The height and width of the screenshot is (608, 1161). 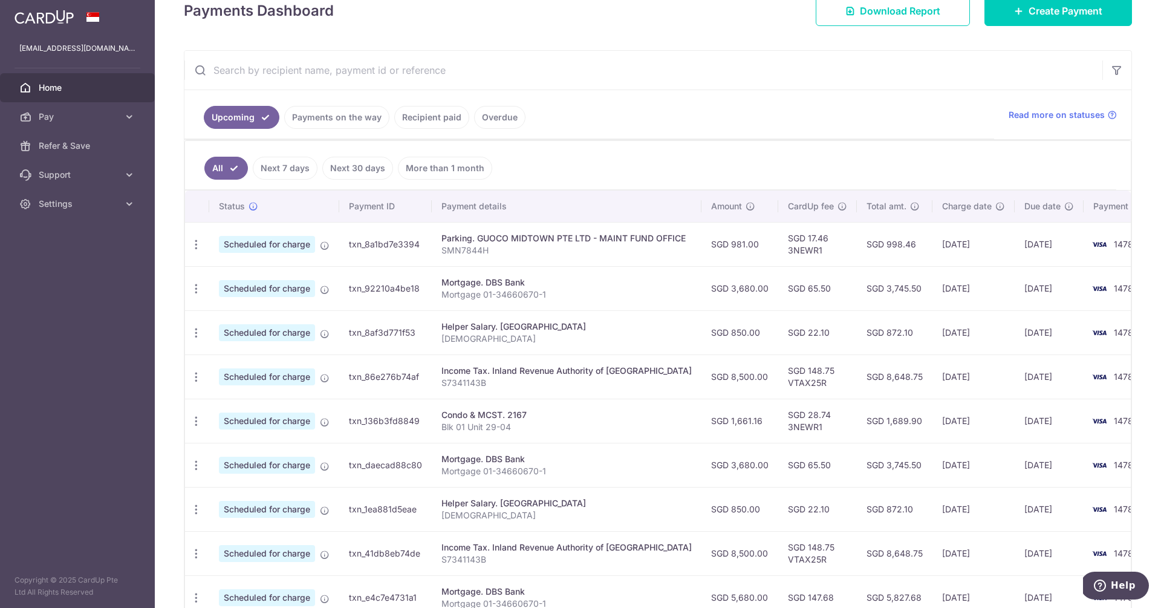 I want to click on td: txn_1ea881d5eae, so click(x=385, y=508).